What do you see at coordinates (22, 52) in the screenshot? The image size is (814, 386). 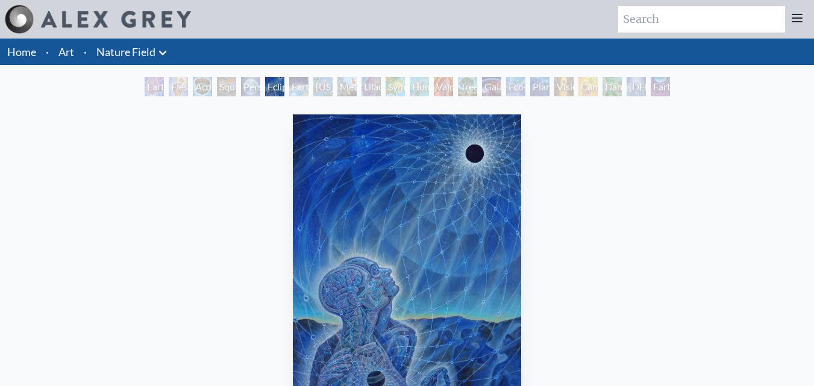 I see `a: Home` at bounding box center [22, 52].